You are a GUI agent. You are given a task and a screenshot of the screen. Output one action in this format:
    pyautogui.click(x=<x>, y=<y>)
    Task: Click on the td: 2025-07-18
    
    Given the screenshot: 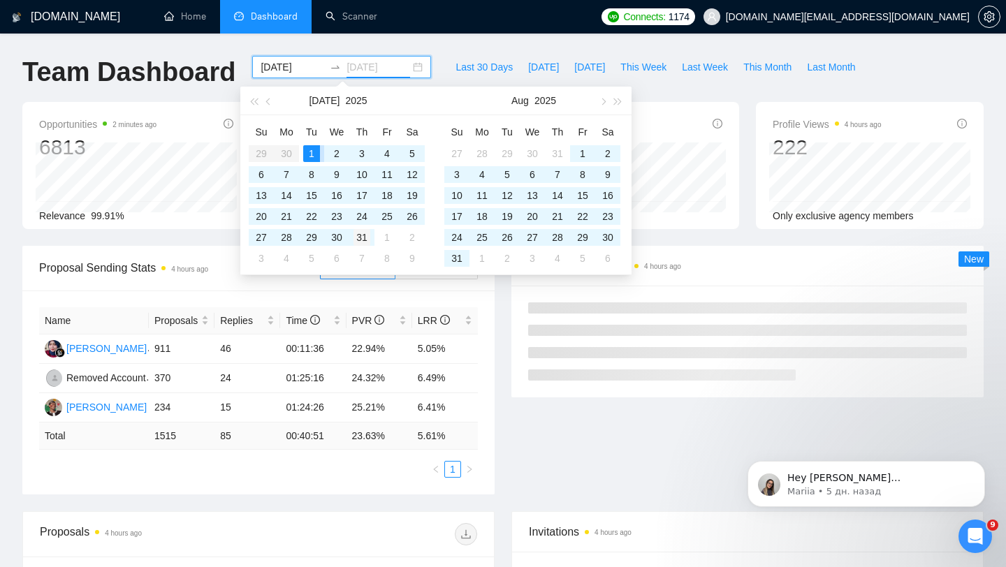 What is the action you would take?
    pyautogui.click(x=387, y=196)
    